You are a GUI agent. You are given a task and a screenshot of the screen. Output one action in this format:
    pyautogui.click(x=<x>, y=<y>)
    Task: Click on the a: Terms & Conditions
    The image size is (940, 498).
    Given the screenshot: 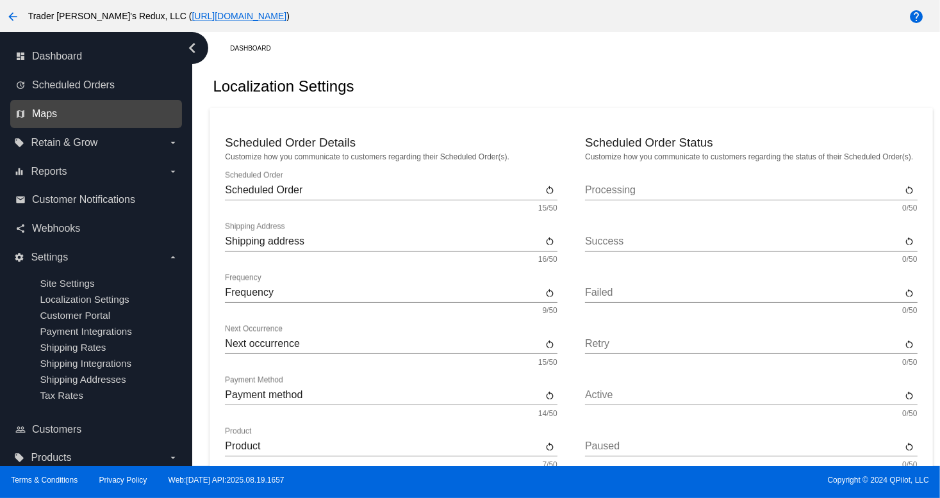 What is the action you would take?
    pyautogui.click(x=44, y=480)
    